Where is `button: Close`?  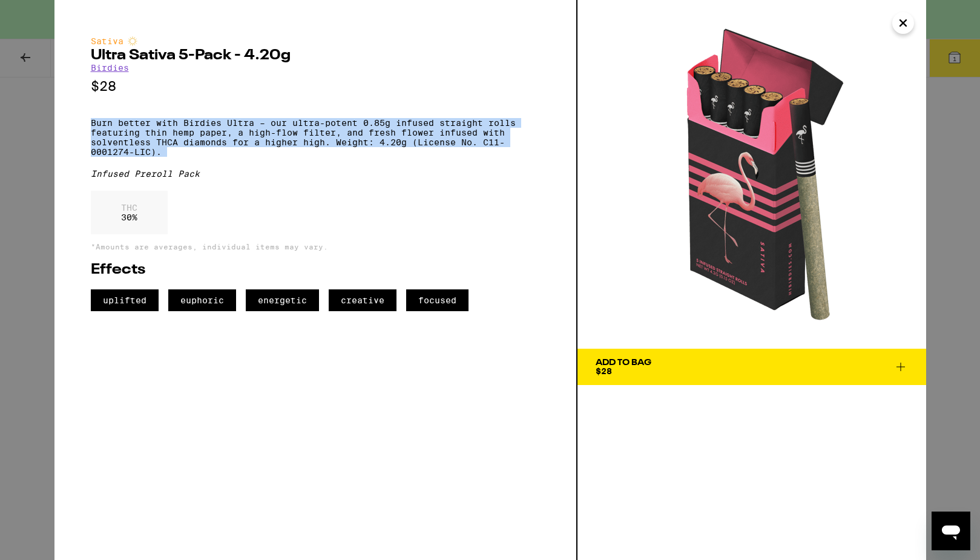 button: Close is located at coordinates (904, 23).